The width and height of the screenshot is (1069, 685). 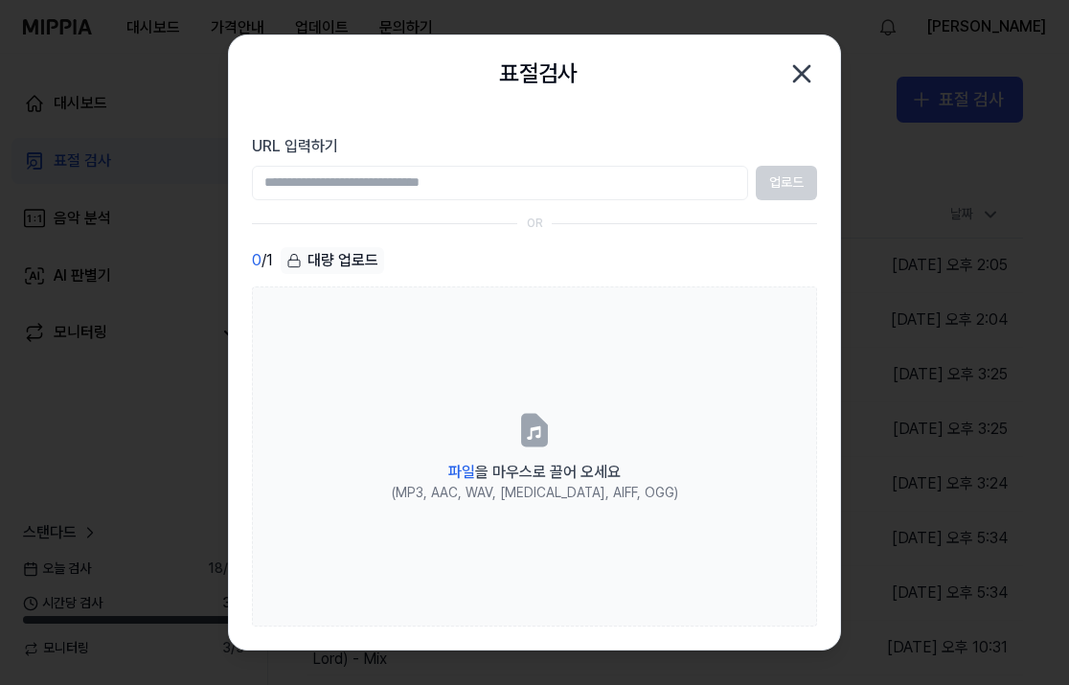 I want to click on h2: 표절검사, so click(x=538, y=74).